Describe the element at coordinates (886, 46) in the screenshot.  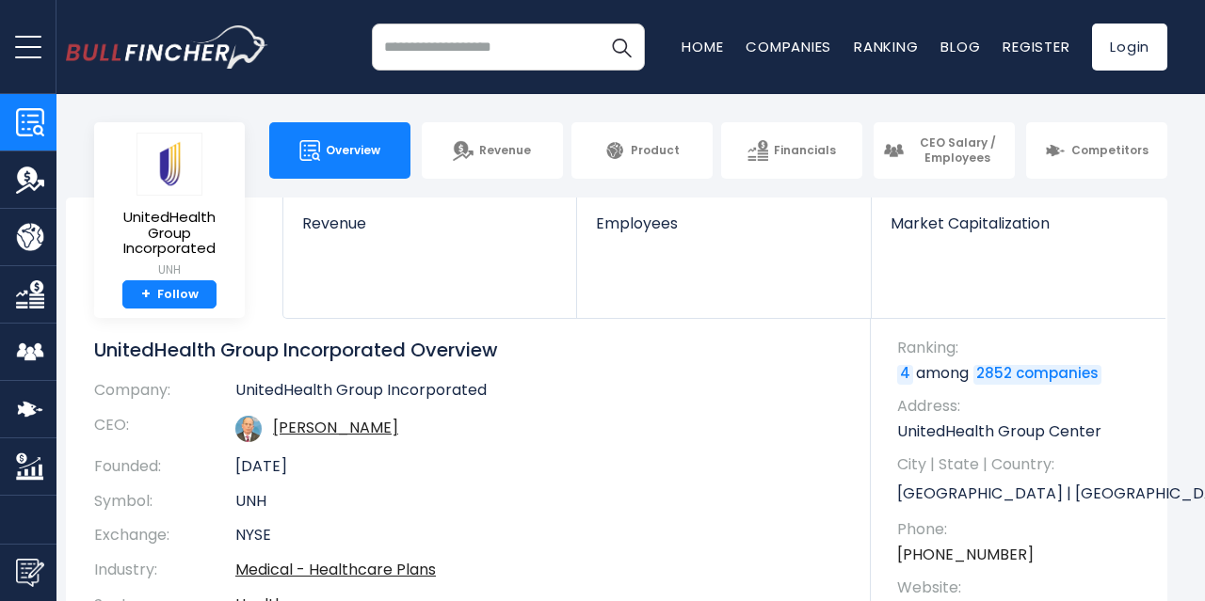
I see `a: Ranking` at that location.